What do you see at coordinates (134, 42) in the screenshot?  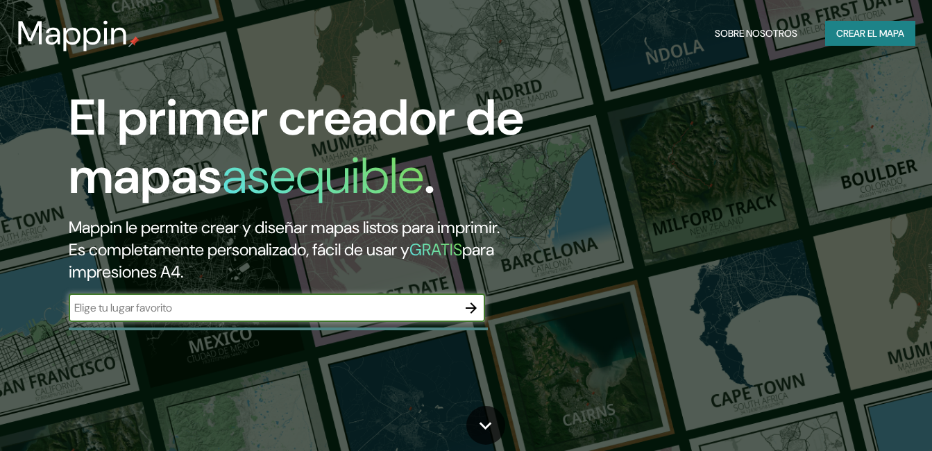 I see `img: mappin-pin` at bounding box center [134, 42].